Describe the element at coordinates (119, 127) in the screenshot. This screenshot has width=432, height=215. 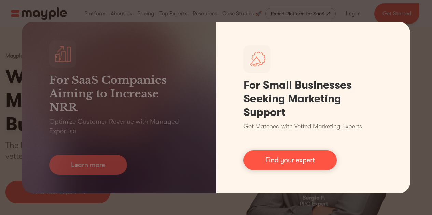
I see `p: Optimize Customer Revenue with Managed Expertise` at that location.